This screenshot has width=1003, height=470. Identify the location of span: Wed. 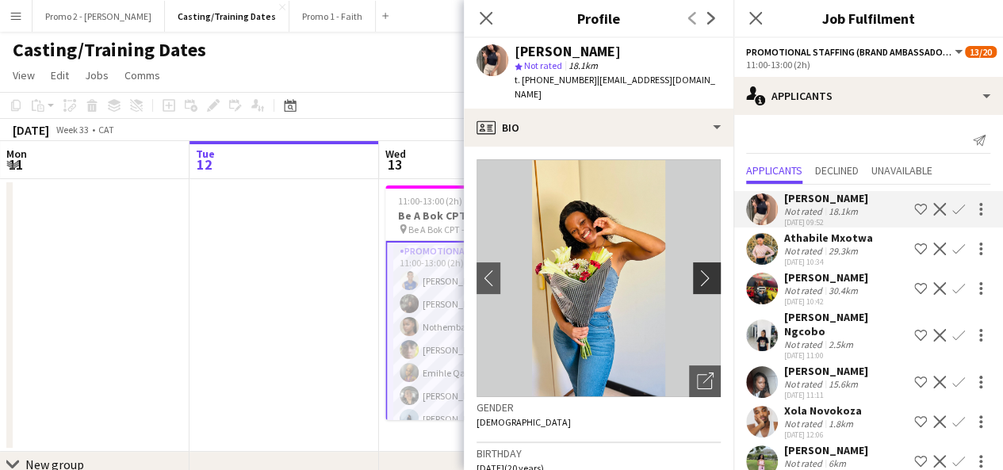
(396, 154).